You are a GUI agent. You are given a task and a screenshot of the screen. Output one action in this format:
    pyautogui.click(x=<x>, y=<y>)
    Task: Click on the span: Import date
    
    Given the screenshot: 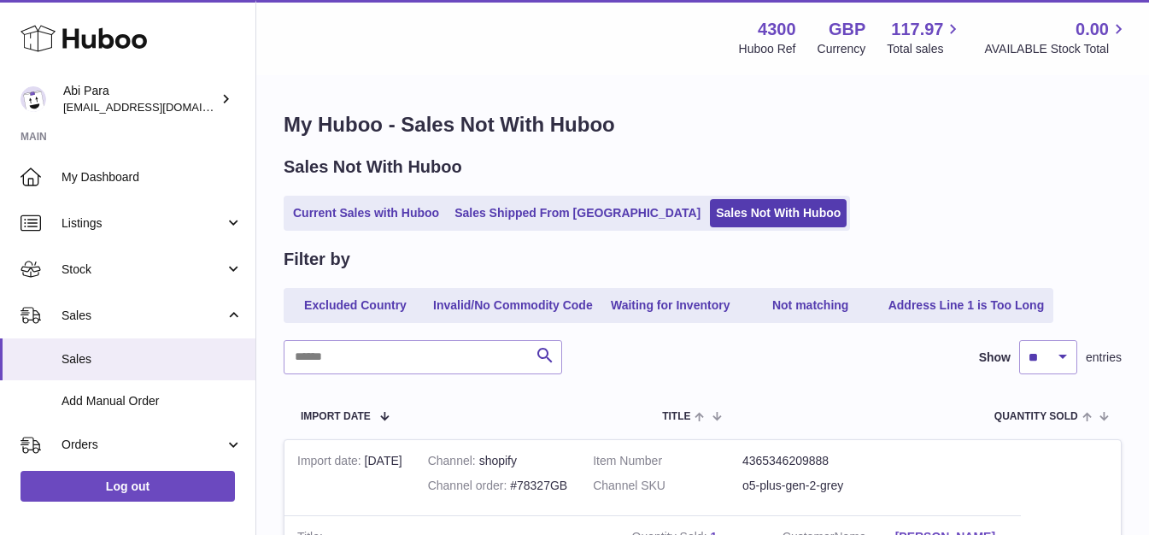 What is the action you would take?
    pyautogui.click(x=336, y=416)
    